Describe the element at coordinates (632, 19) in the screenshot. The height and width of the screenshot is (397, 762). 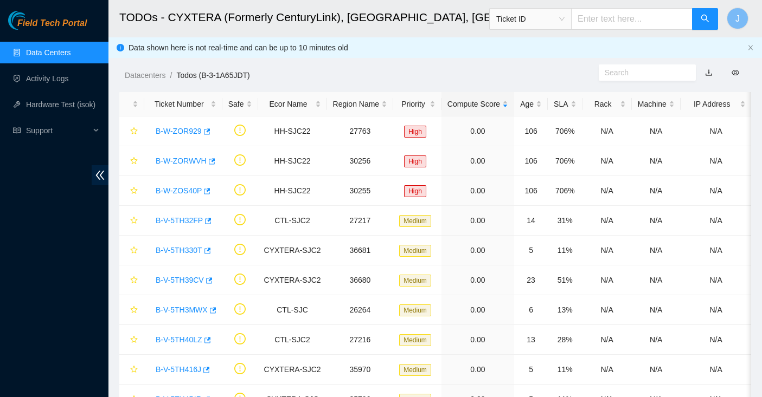
I see `input: Enter text here...` at that location.